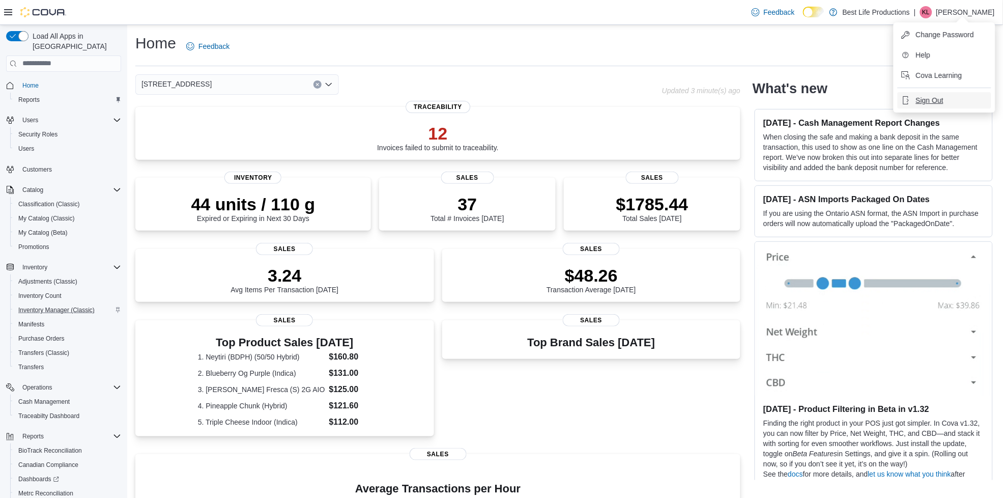 This screenshot has height=498, width=1003. I want to click on a: Transfers, so click(31, 367).